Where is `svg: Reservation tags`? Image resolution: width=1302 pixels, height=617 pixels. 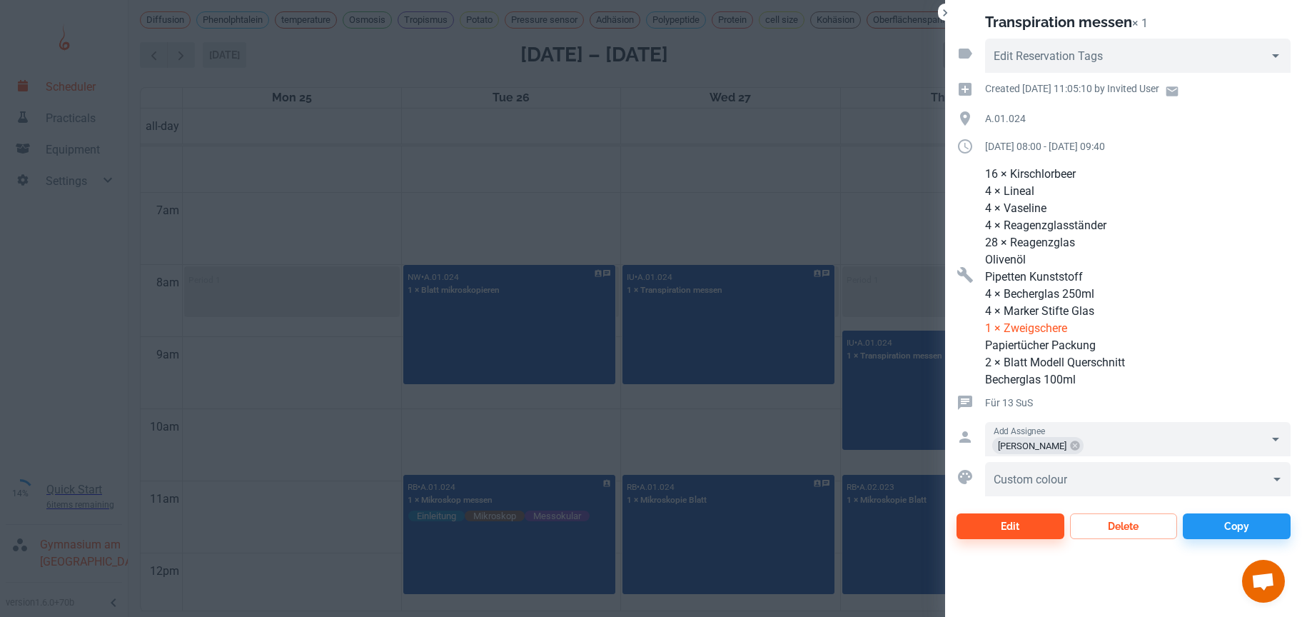 svg: Reservation tags is located at coordinates (965, 54).